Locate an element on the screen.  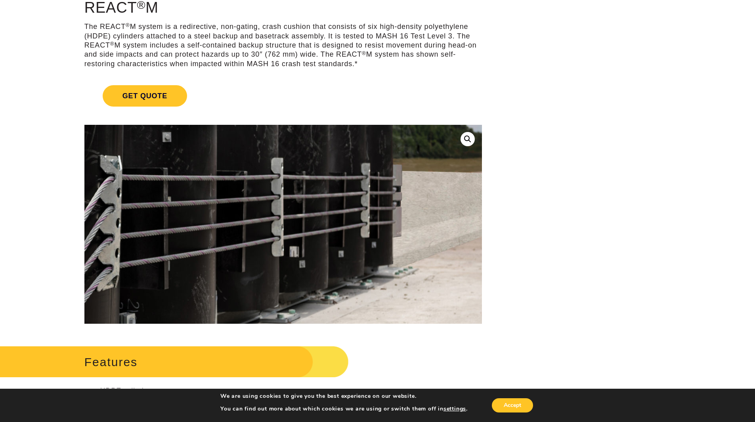
p: The REACT M system is a redirective, non-gating, crash cushion that consists of six high-density ... is located at coordinates (283, 45).